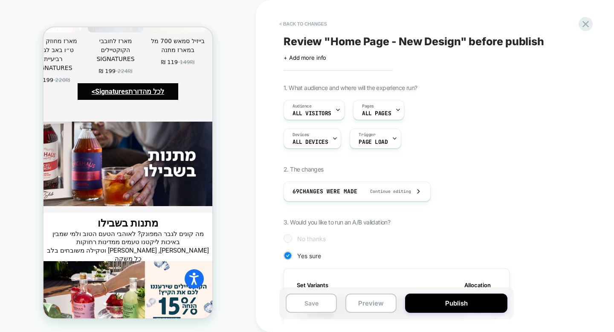 The image size is (614, 332). I want to click on a: מארז לחובבי הקוקטיילים SIGNATURES, so click(72, 28).